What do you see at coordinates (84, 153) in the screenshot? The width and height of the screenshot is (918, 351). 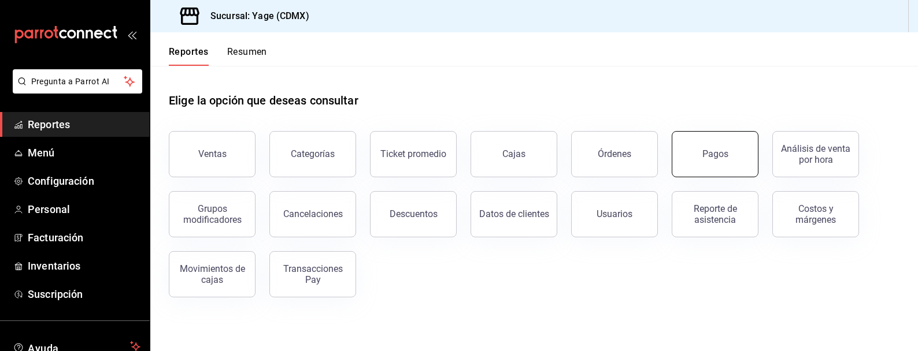 I see `span: Menú` at bounding box center [84, 153].